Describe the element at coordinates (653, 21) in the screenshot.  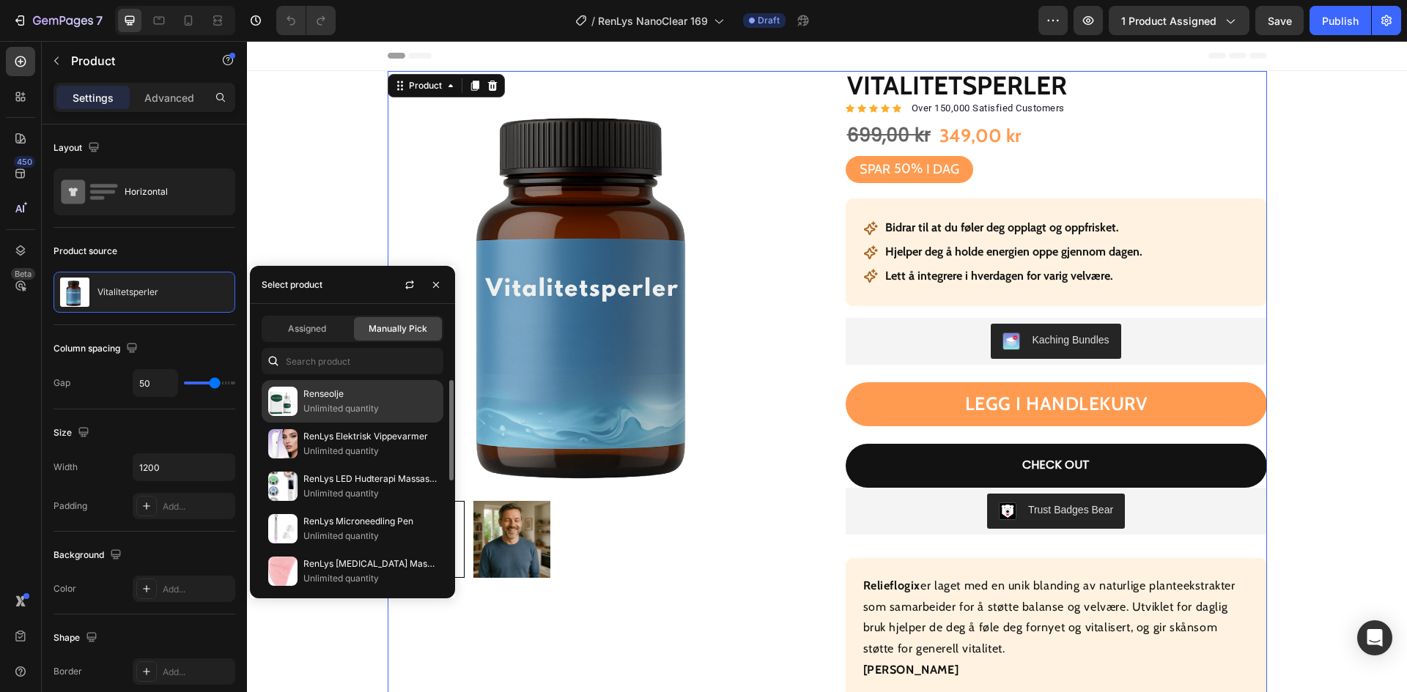
I see `span: RenLys NanoClear 169` at that location.